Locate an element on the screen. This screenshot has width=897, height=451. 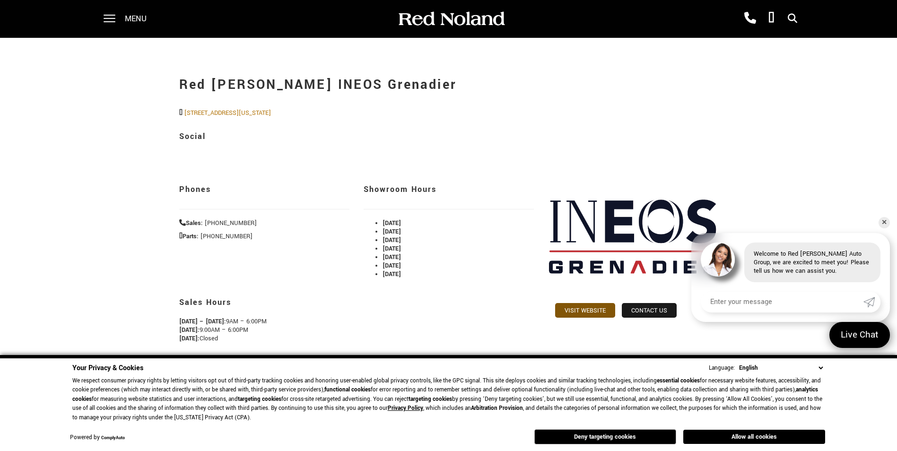
a: ComplyAuto is located at coordinates (113, 438).